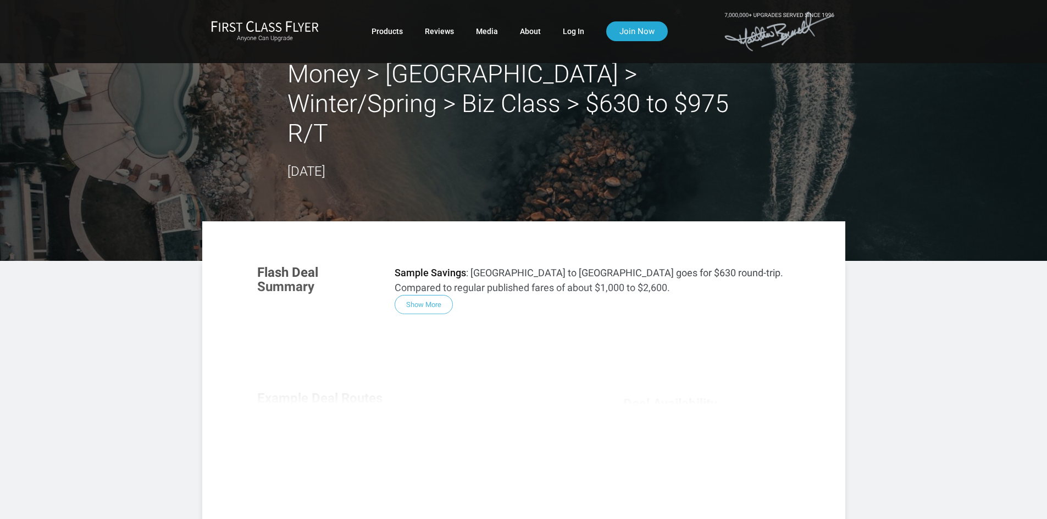  What do you see at coordinates (573, 31) in the screenshot?
I see `a: Log In` at bounding box center [573, 31].